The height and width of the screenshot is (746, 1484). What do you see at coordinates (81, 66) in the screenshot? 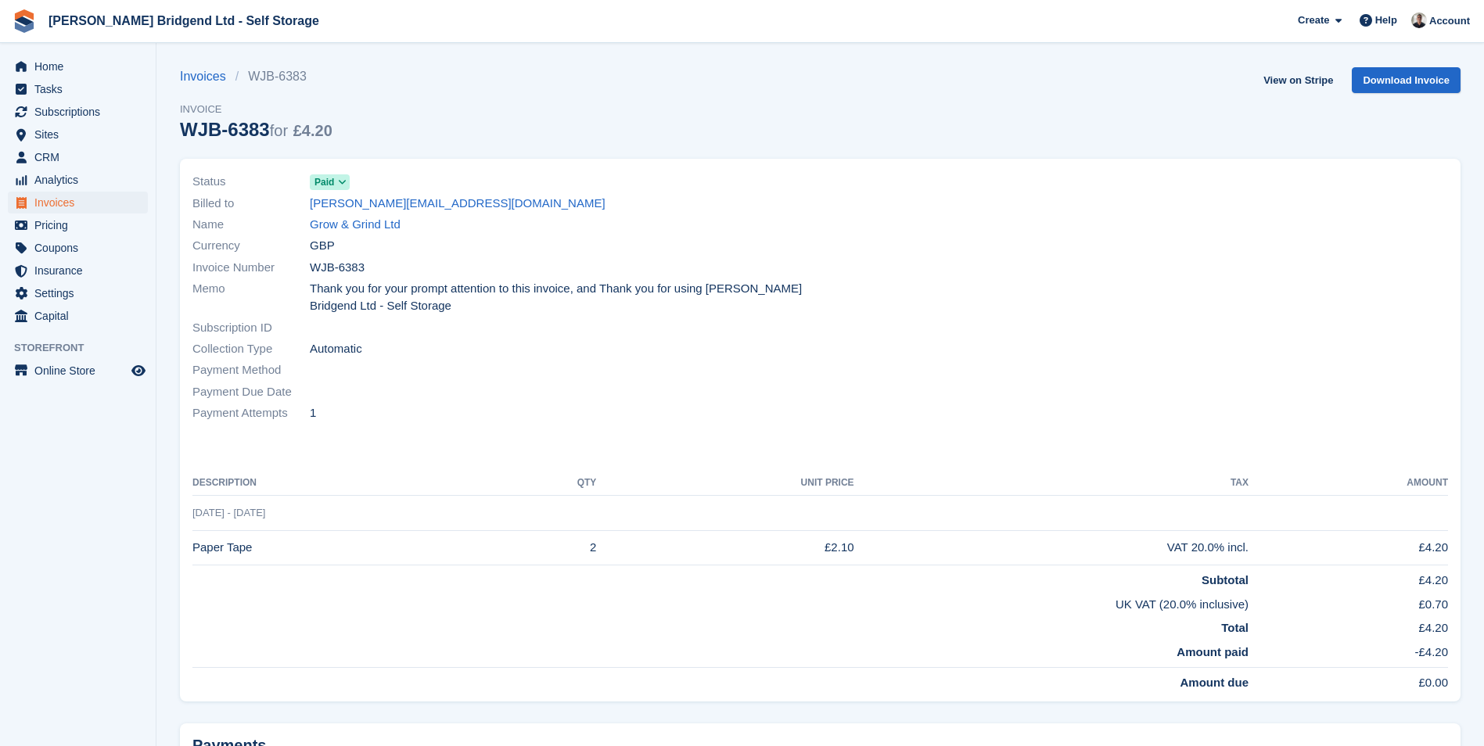
I see `span: Home` at bounding box center [81, 66].